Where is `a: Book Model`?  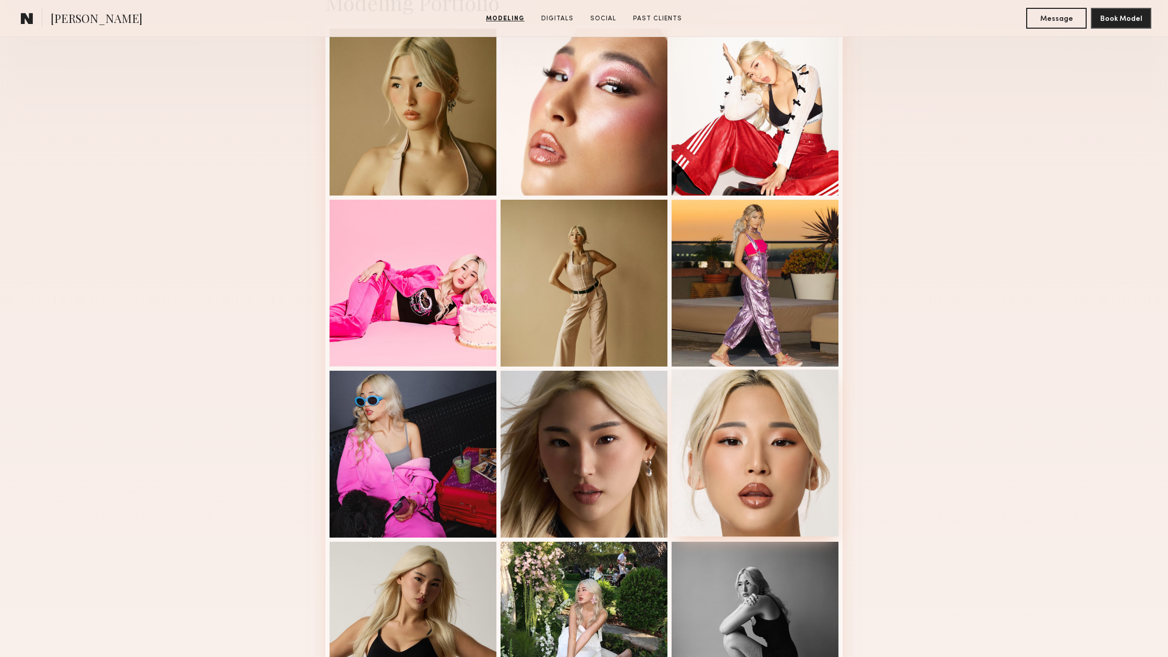 a: Book Model is located at coordinates (1121, 18).